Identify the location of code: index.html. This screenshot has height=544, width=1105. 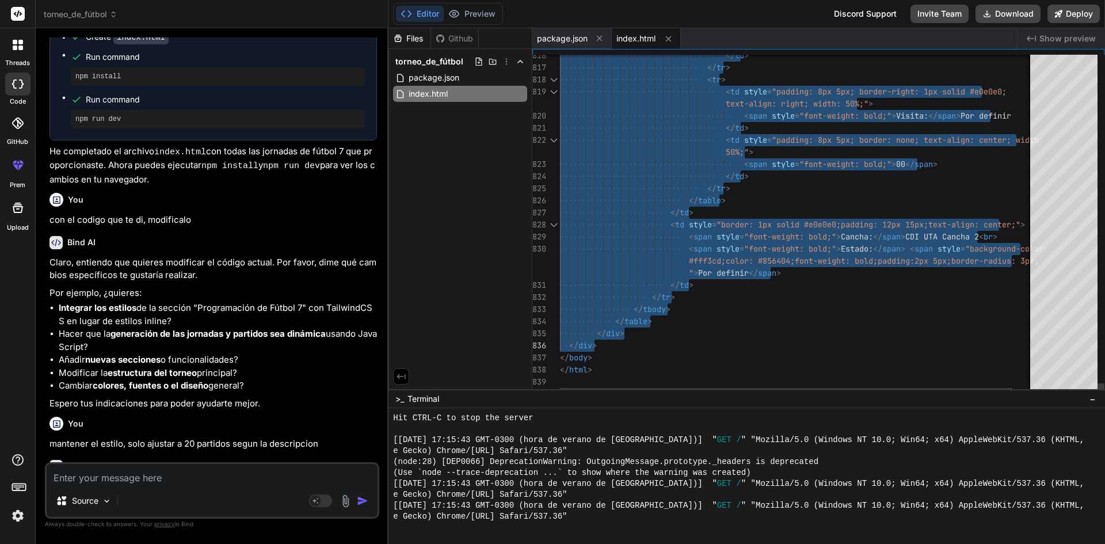
(180, 152).